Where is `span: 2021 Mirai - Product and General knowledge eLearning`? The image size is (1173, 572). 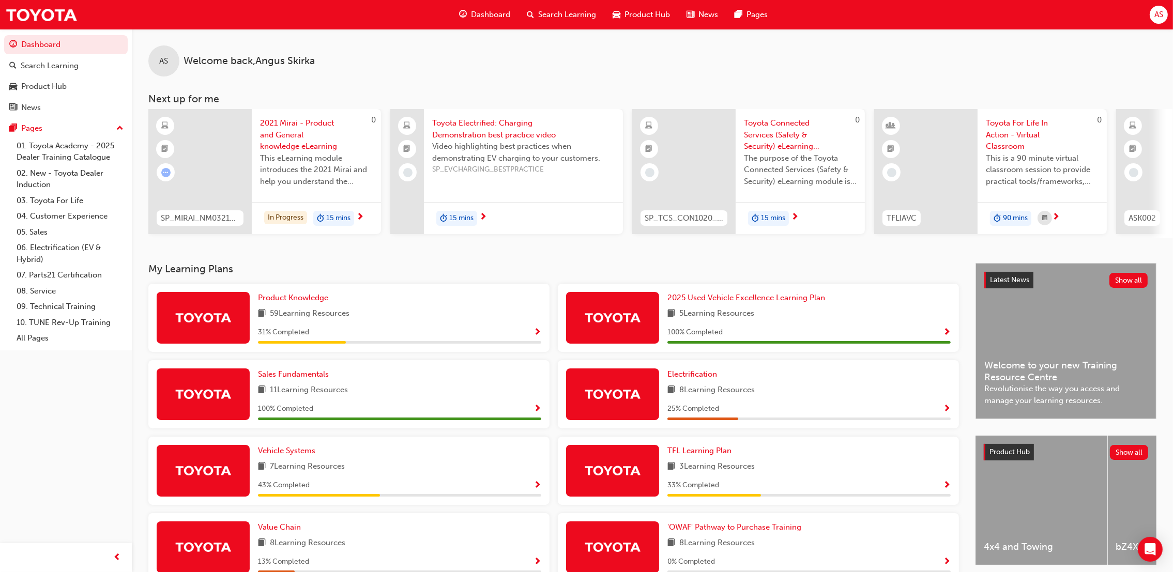 span: 2021 Mirai - Product and General knowledge eLearning is located at coordinates (316, 135).